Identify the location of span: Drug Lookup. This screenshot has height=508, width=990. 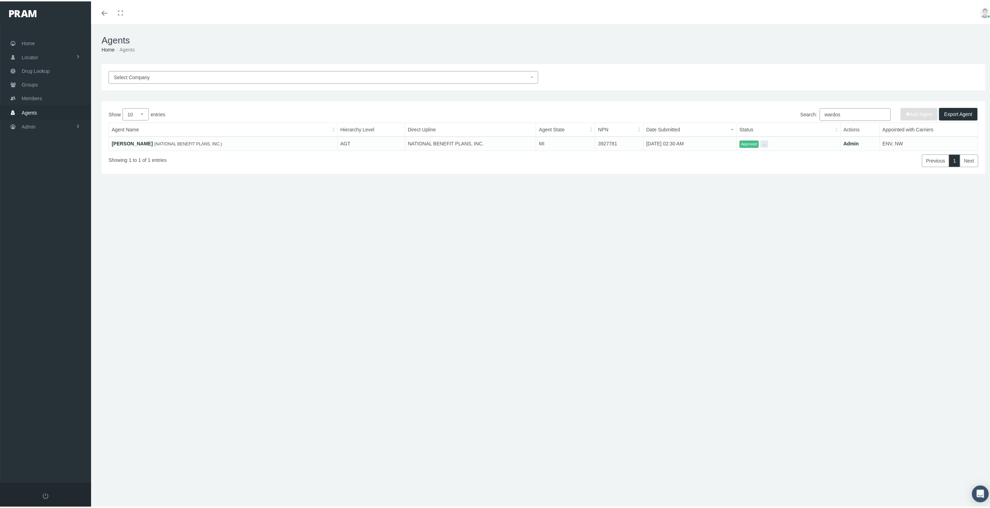
(36, 70).